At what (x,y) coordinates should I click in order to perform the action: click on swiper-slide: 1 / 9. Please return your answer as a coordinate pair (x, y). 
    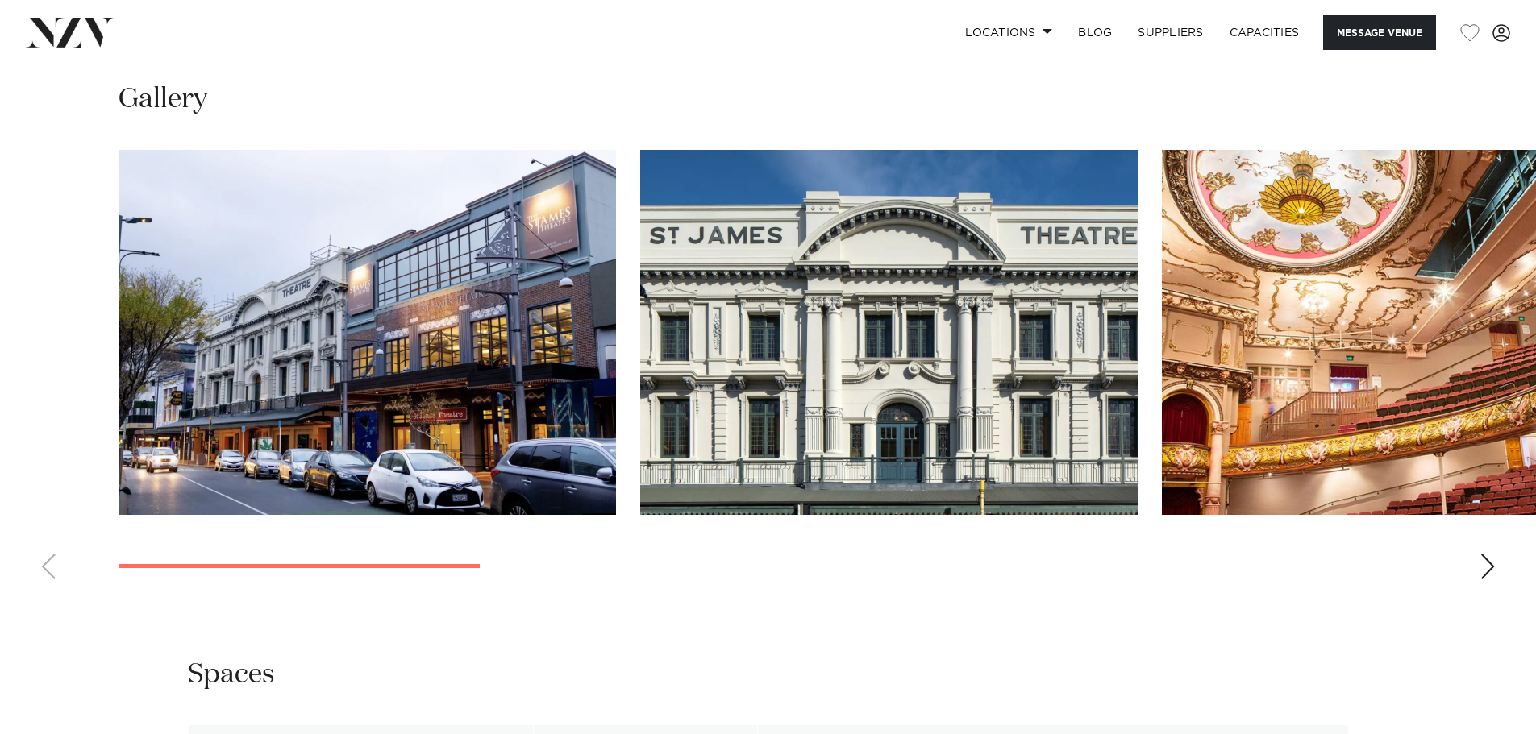
    Looking at the image, I should click on (367, 332).